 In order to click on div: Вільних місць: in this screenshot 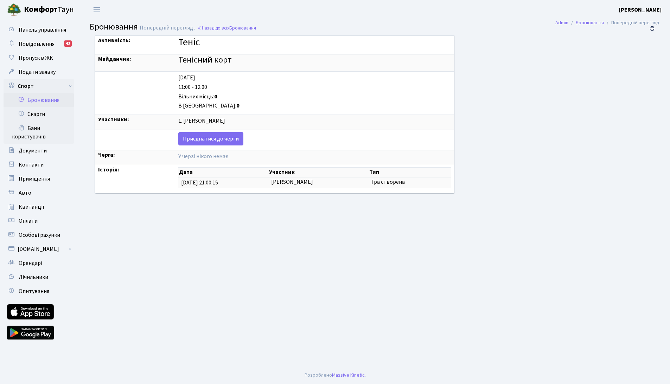, I will do `click(315, 97)`.